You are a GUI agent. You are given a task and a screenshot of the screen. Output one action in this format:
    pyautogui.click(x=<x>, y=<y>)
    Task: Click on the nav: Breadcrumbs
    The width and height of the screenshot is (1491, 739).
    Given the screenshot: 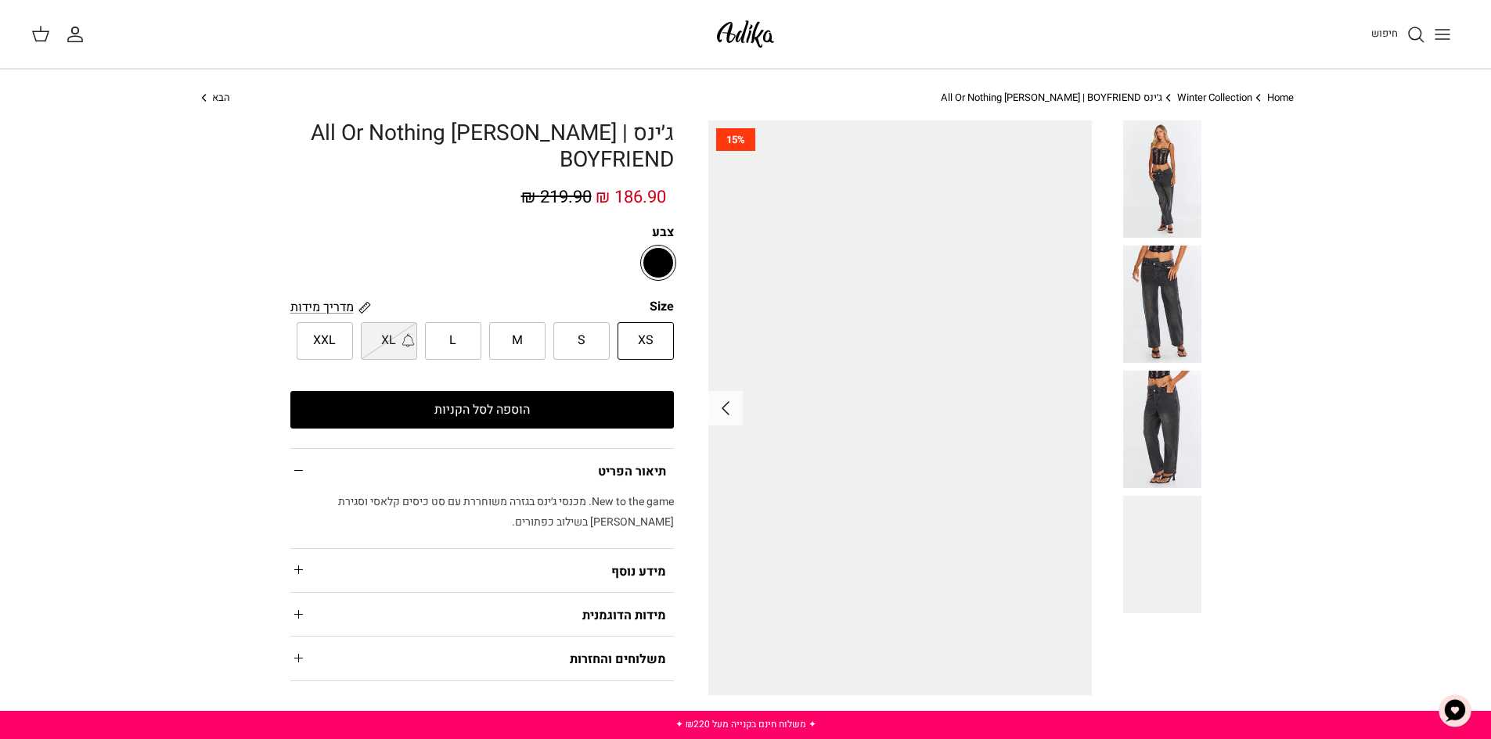 What is the action you would take?
    pyautogui.click(x=746, y=98)
    